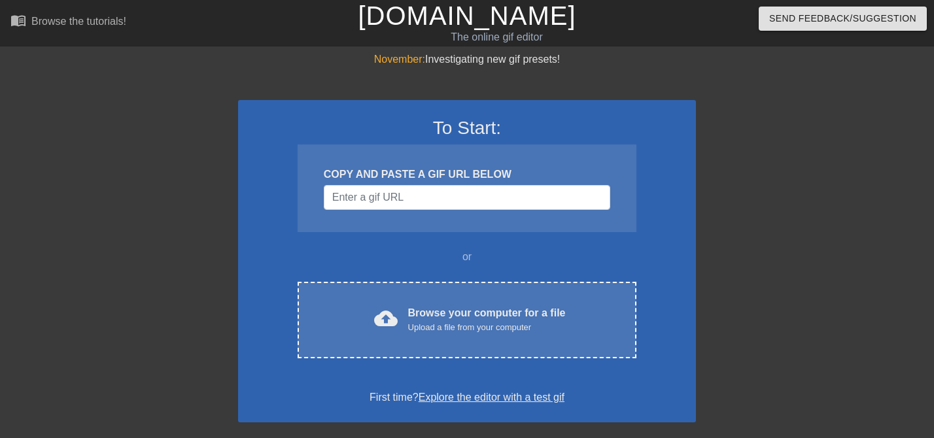 The width and height of the screenshot is (934, 438). I want to click on div: First time?, so click(467, 398).